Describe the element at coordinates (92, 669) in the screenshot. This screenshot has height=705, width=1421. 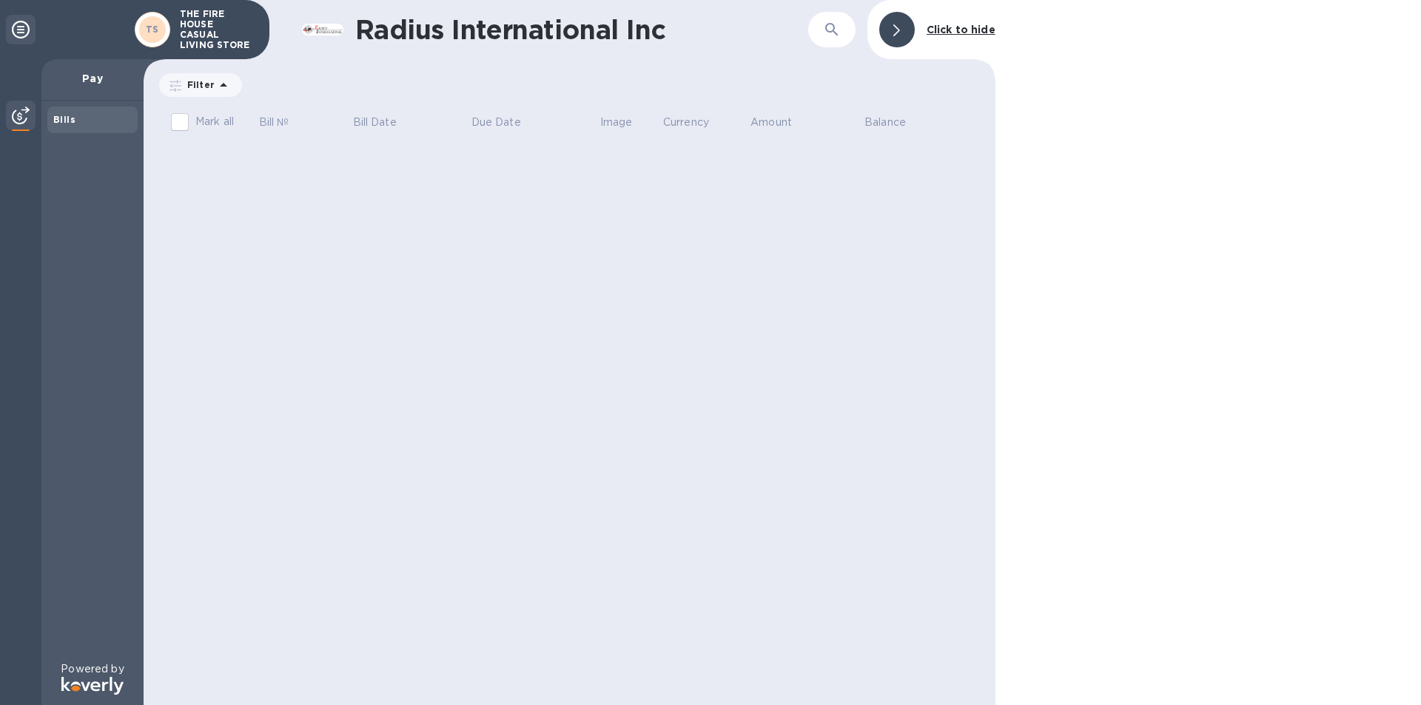
I see `p: Powered by` at that location.